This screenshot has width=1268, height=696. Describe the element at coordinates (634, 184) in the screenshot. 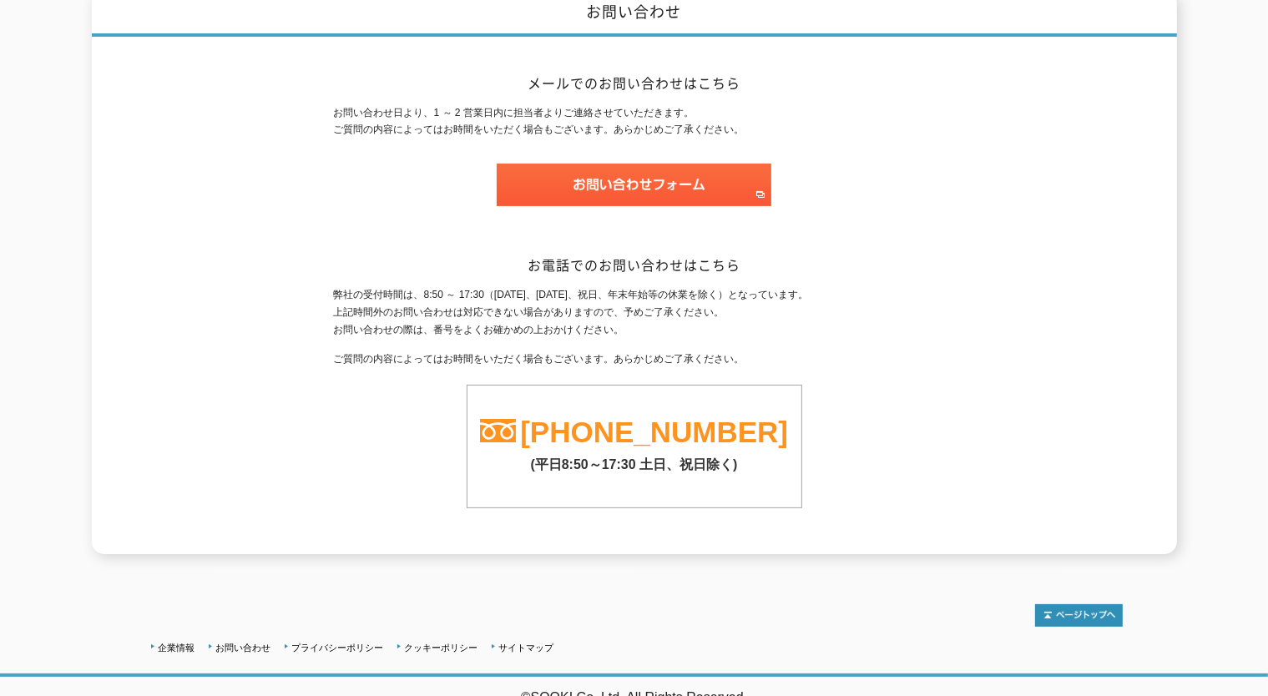

I see `img: お問い合わせフォーム` at that location.